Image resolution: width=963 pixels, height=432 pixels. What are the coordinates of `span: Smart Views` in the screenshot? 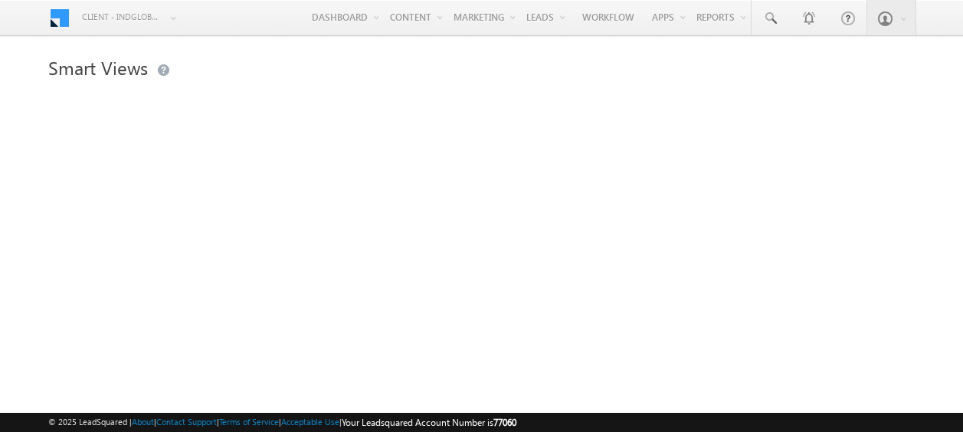 It's located at (98, 67).